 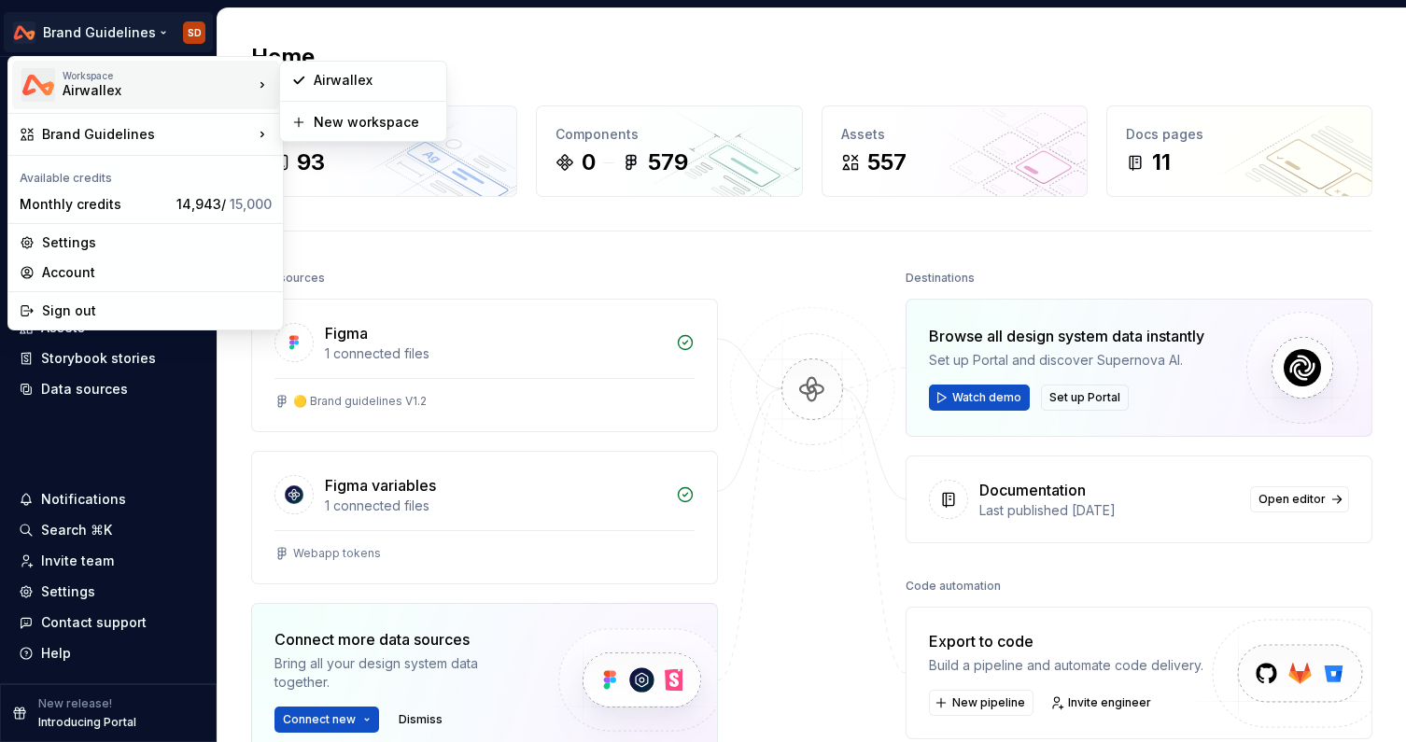 What do you see at coordinates (38, 85) in the screenshot?
I see `img: 0733df7c-e17f-4421-95a9-ced236ef1ff0.png` at bounding box center [38, 85].